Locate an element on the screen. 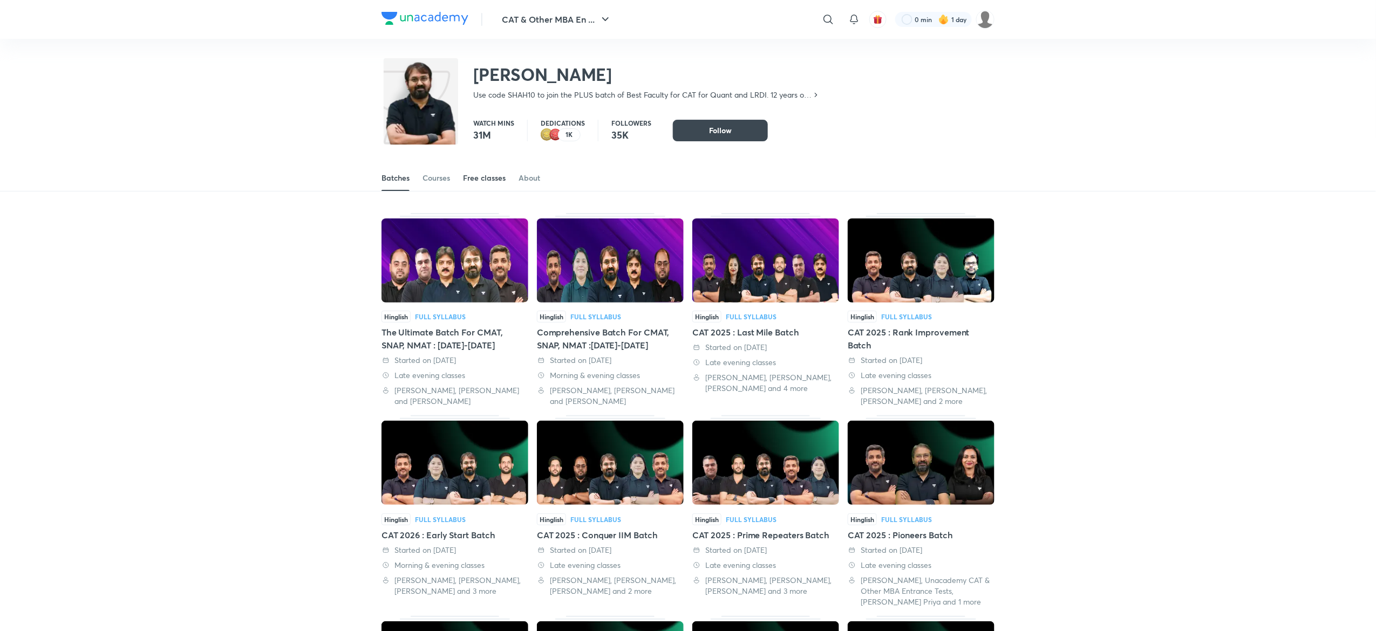  div: Started on 17 Jun 2025 is located at coordinates (610, 550).